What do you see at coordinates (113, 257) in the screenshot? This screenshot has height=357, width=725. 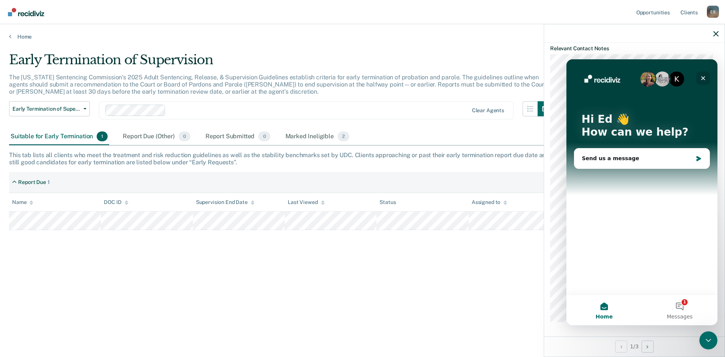 I see `span: Messages` at bounding box center [113, 257].